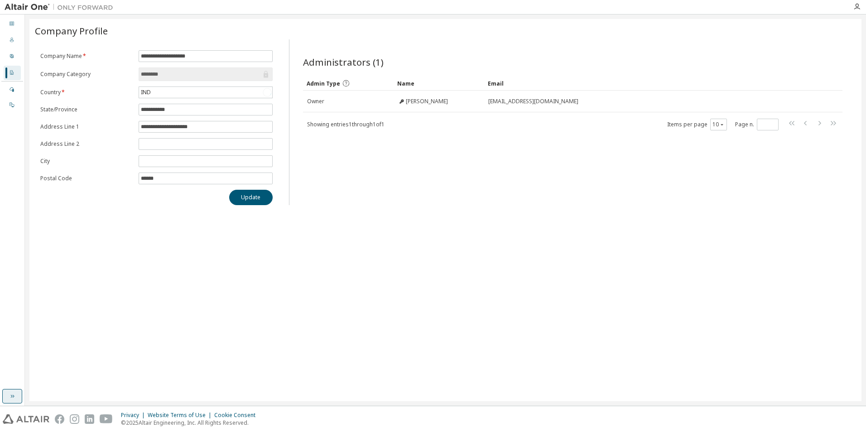  What do you see at coordinates (87, 110) in the screenshot?
I see `label: State/Province` at bounding box center [87, 110].